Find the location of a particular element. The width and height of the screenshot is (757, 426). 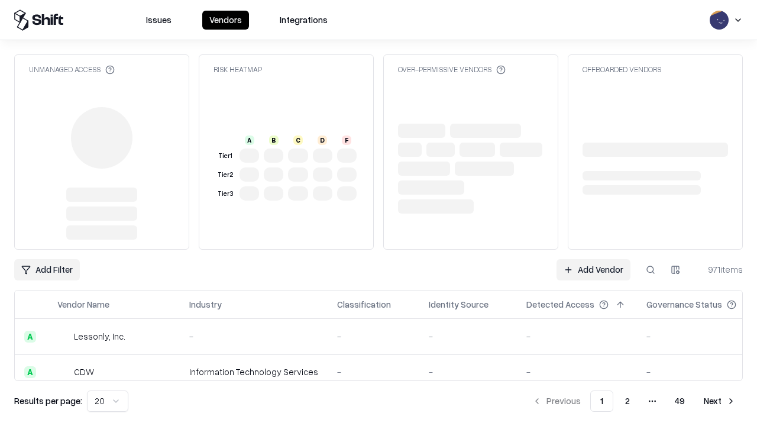

div: CDW is located at coordinates (84, 371).